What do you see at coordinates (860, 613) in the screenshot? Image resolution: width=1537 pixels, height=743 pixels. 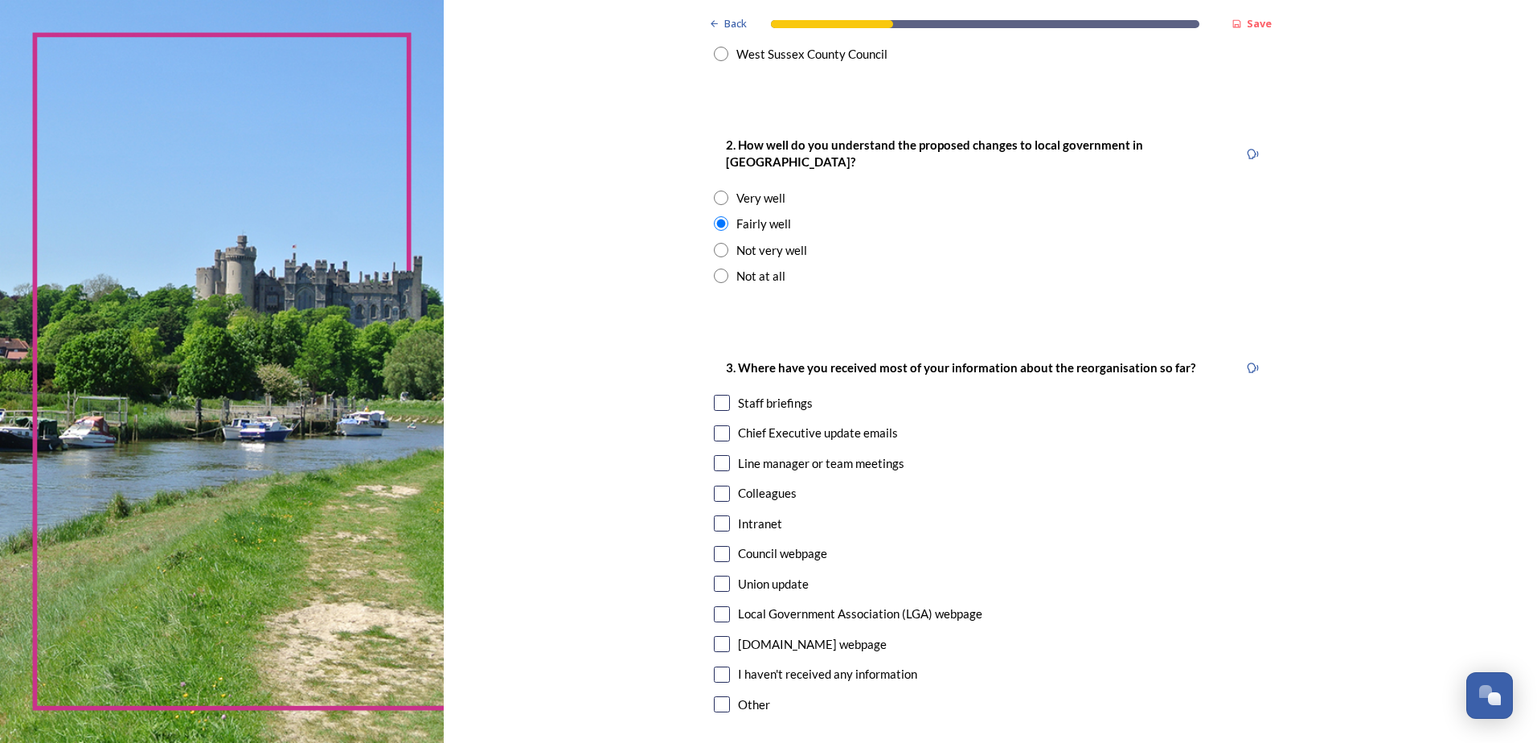 I see `div: Local Government Association (LGA) webpage` at bounding box center [860, 613].